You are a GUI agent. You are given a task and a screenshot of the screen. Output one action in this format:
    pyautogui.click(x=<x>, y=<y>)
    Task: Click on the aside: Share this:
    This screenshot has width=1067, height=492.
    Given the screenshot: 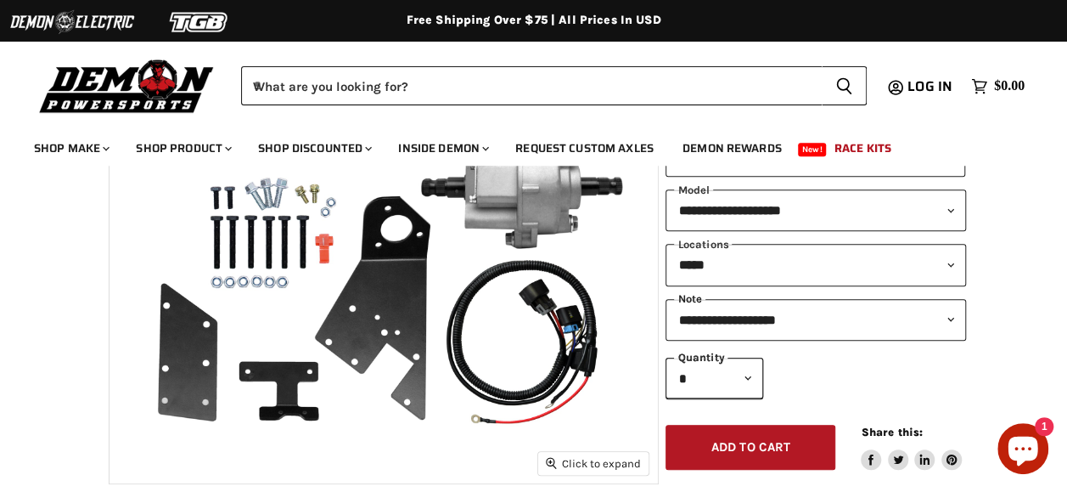 What is the action you would take?
    pyautogui.click(x=911, y=447)
    